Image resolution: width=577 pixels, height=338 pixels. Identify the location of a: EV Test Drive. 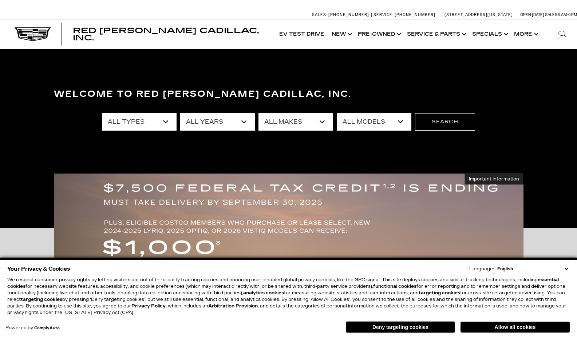
(302, 34).